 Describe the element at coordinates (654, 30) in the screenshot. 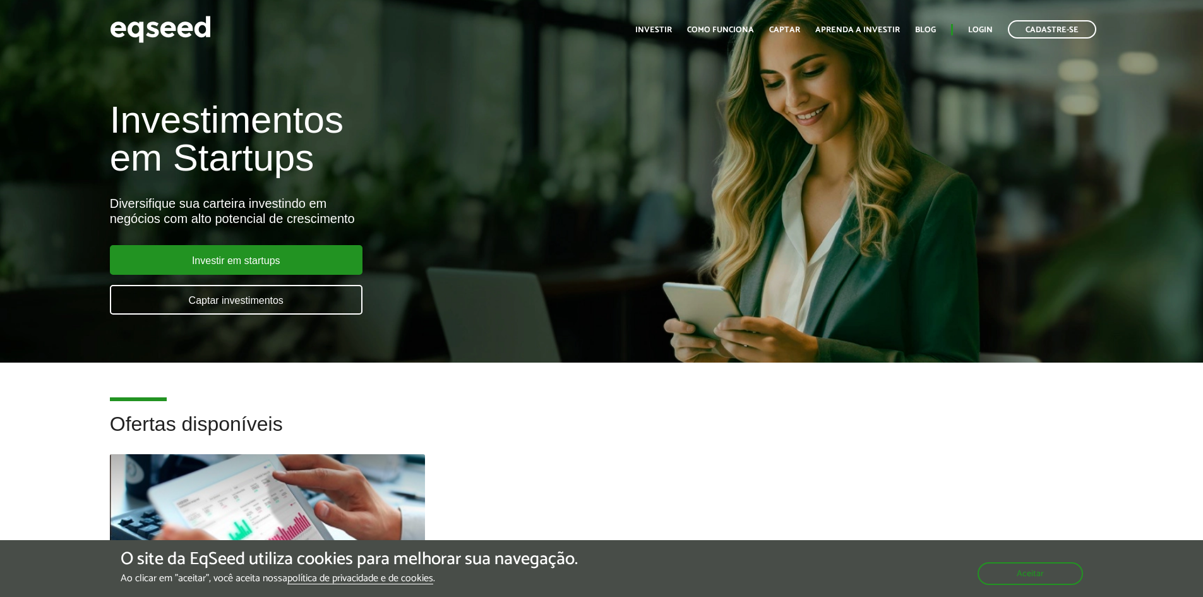

I see `a: Investir` at that location.